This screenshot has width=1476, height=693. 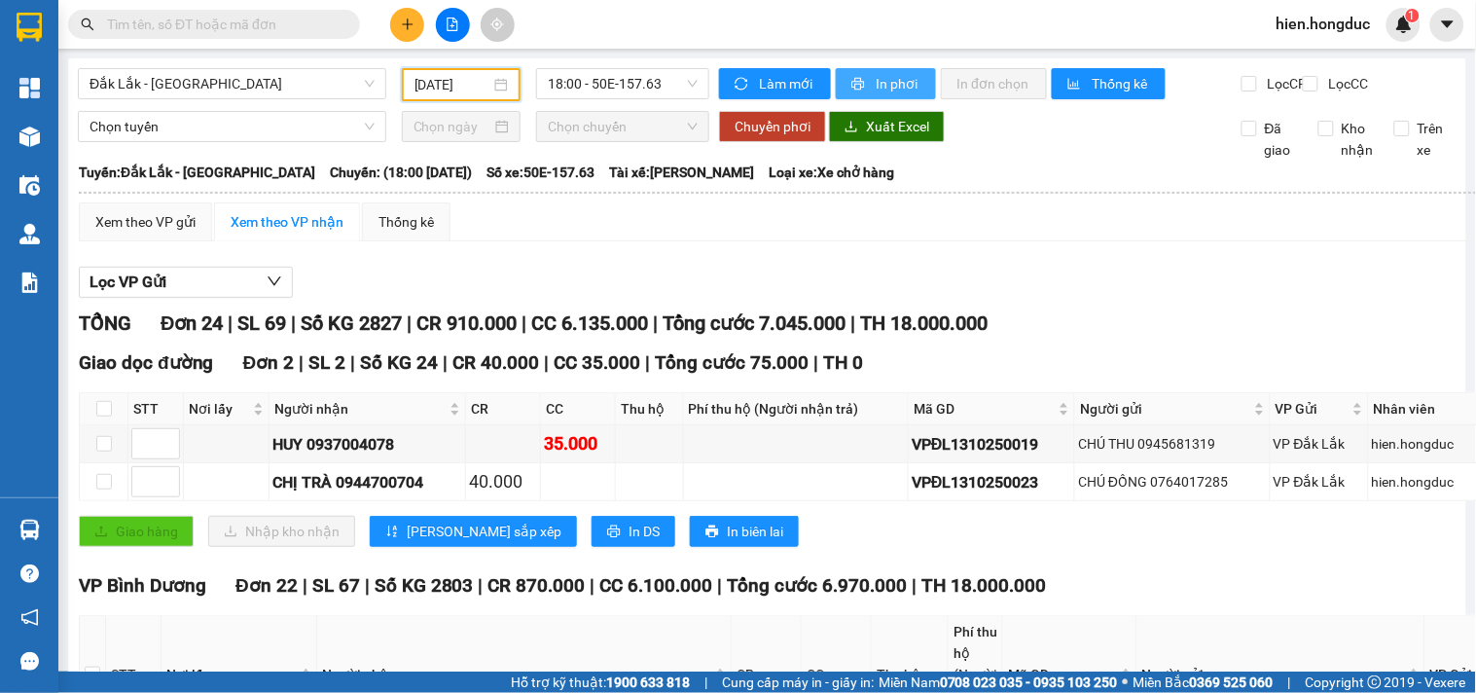 I want to click on strong: 0369 525 060, so click(x=1232, y=682).